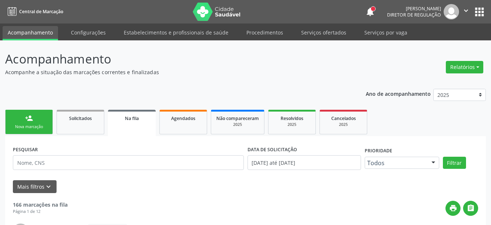 The width and height of the screenshot is (491, 225). I want to click on span: Resolvidos, so click(292, 118).